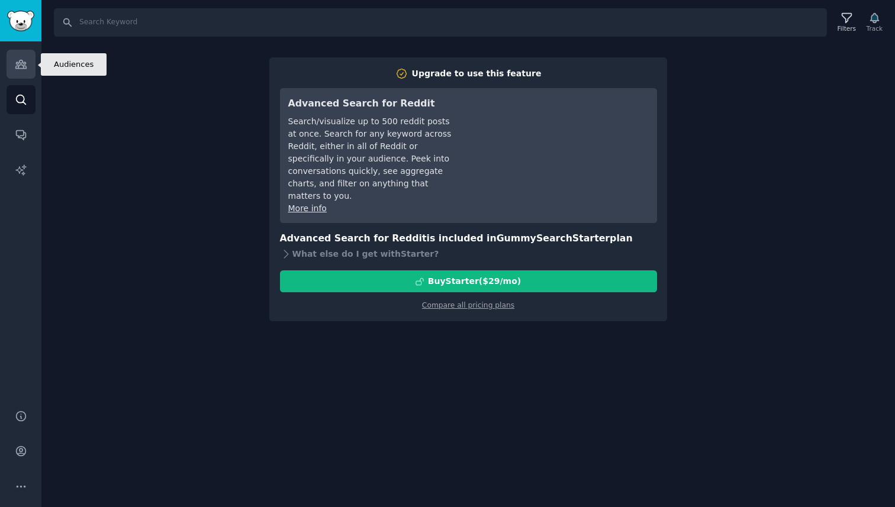 The width and height of the screenshot is (895, 507). What do you see at coordinates (468, 305) in the screenshot?
I see `a: Compare all pricing plans` at bounding box center [468, 305].